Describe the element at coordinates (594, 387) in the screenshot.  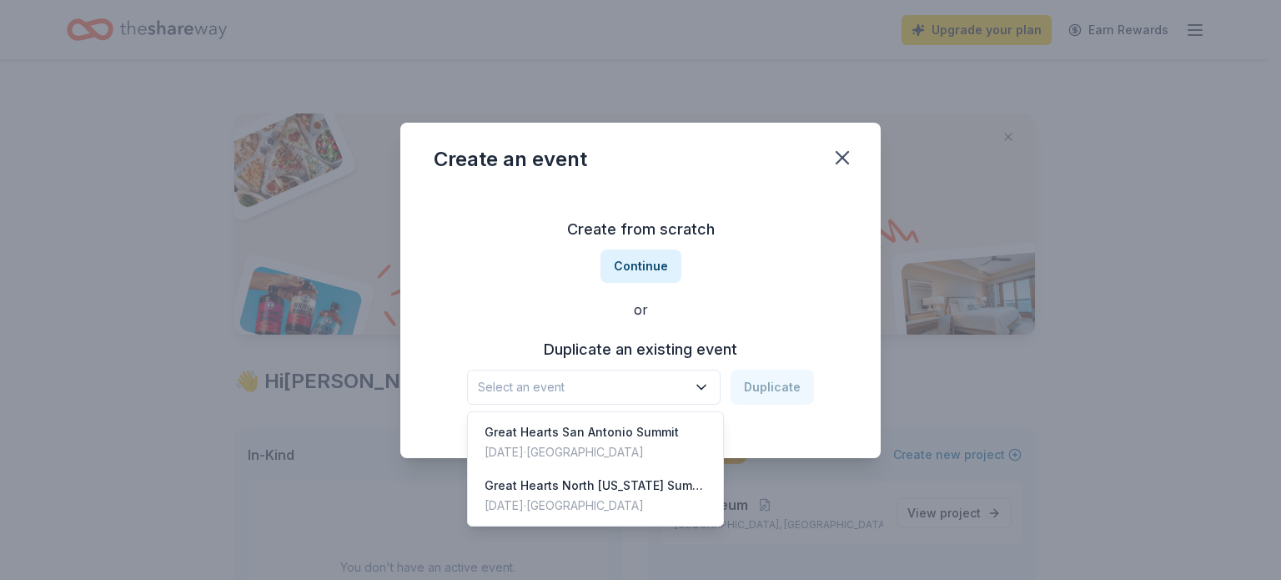
I see `button: Select an event` at that location.